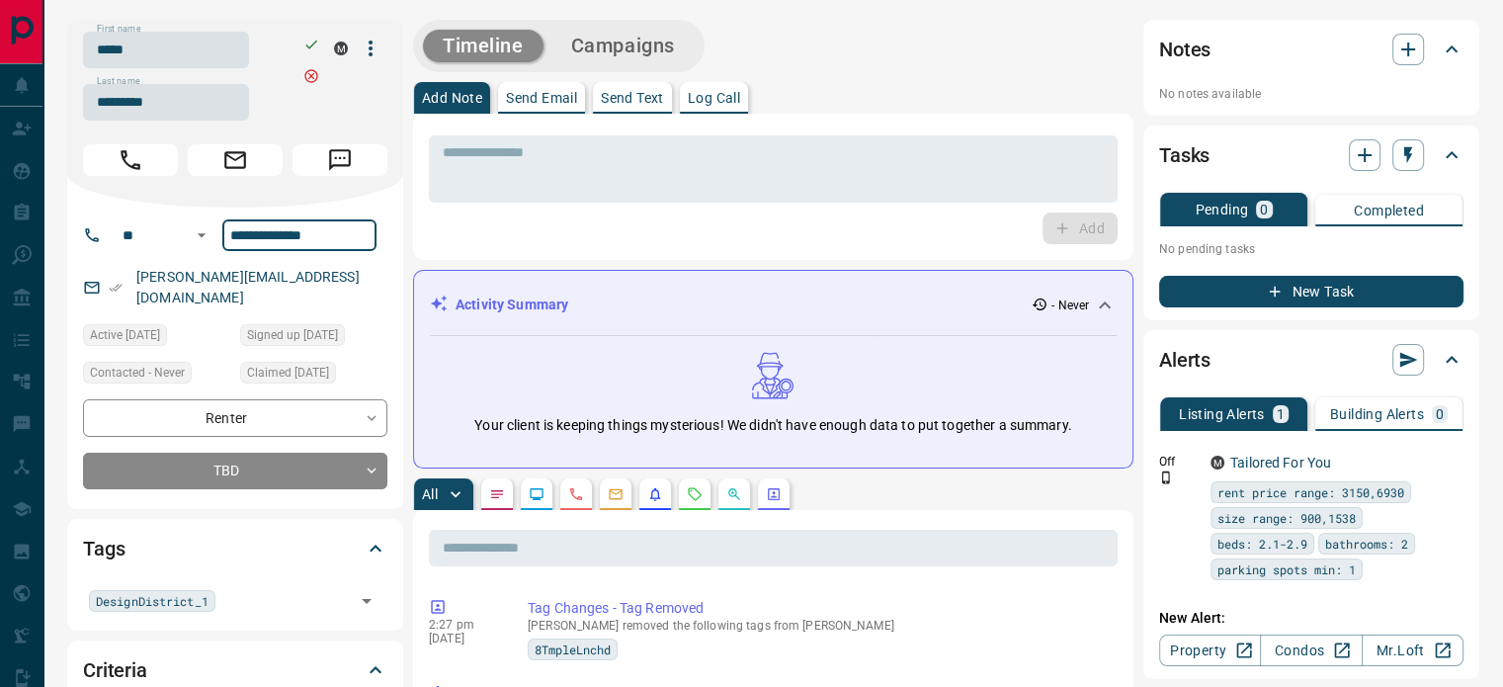 This screenshot has height=687, width=1503. What do you see at coordinates (632, 98) in the screenshot?
I see `p: Send Text` at bounding box center [632, 98].